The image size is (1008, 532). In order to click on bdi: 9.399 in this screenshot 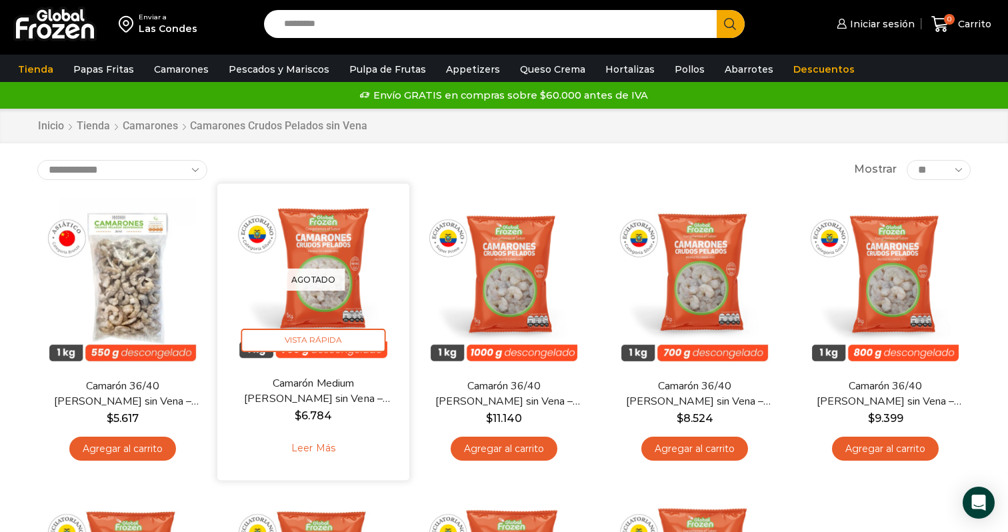, I will do `click(886, 418)`.